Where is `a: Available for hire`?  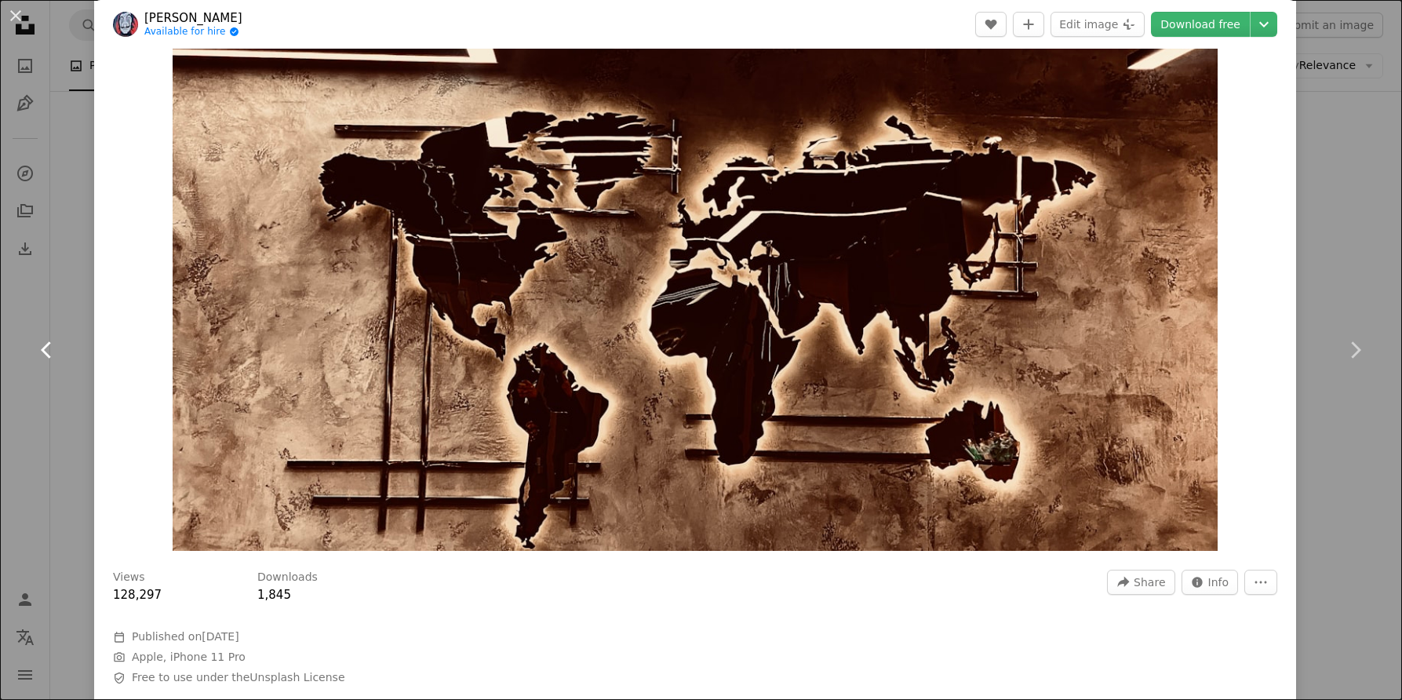
a: Available for hire is located at coordinates (193, 32).